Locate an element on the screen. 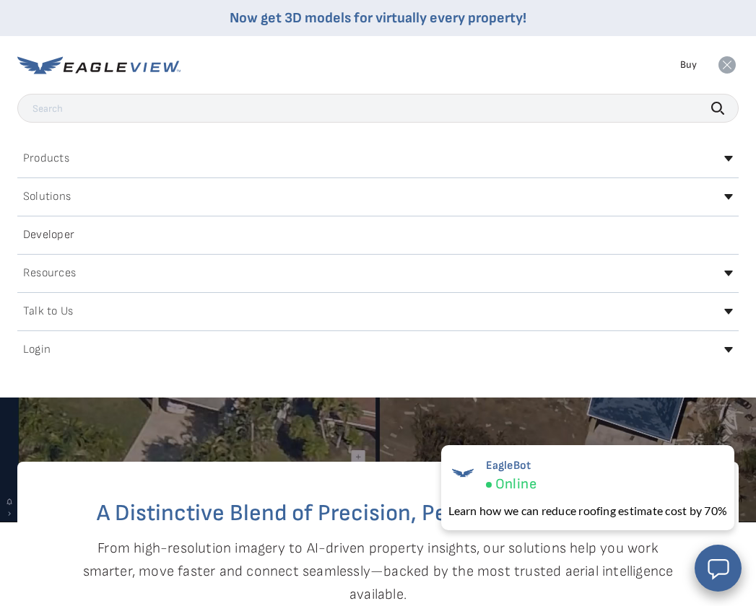 The height and width of the screenshot is (606, 756). a: Developer is located at coordinates (378, 235).